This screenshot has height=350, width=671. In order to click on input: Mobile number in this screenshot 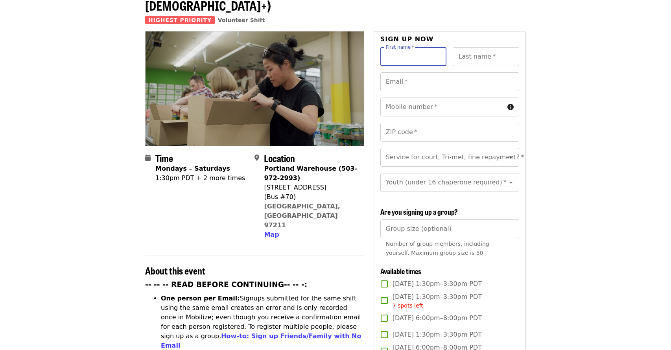, I will do `click(442, 107)`.